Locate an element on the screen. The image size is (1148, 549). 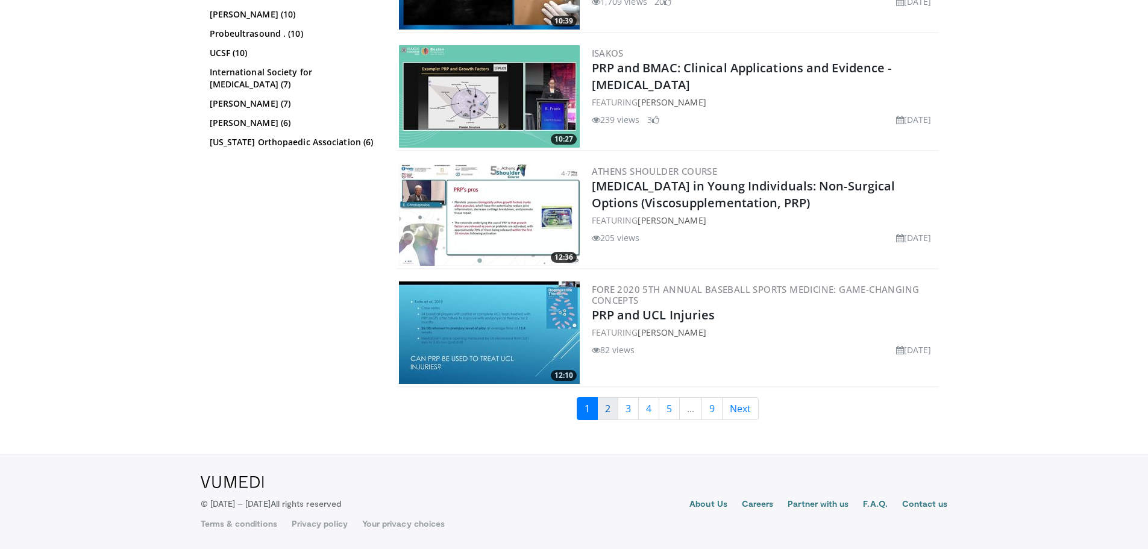
span: 10:39 is located at coordinates (564, 21).